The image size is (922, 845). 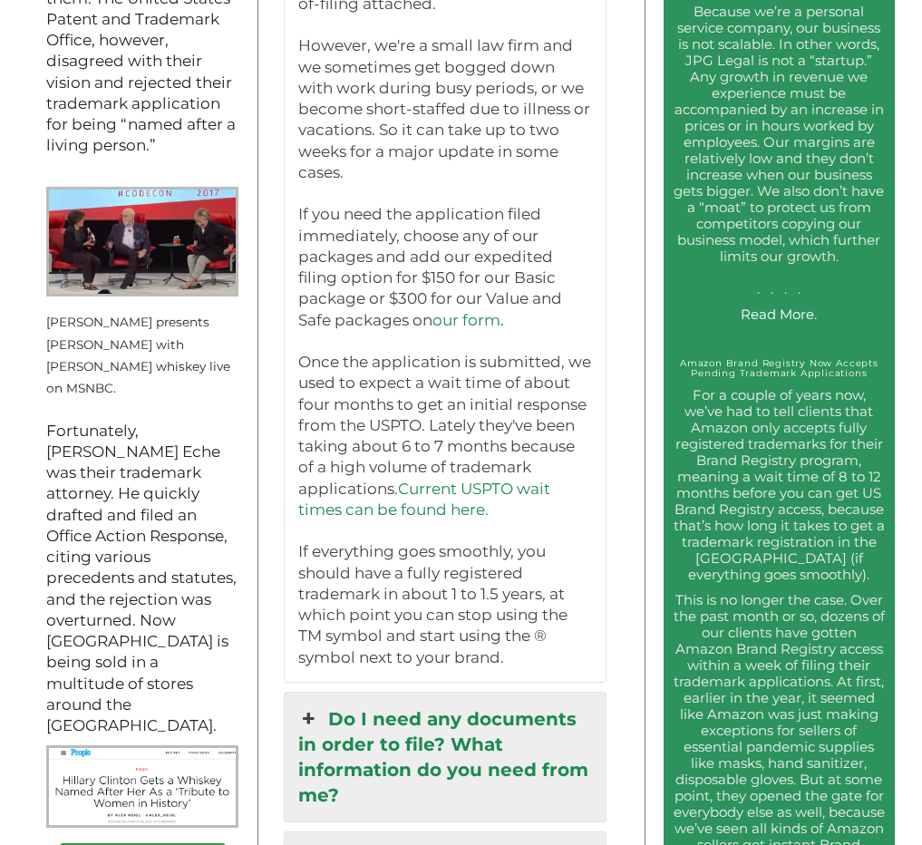 What do you see at coordinates (142, 786) in the screenshot?
I see `img: Rodham Rye People Screenshot` at bounding box center [142, 786].